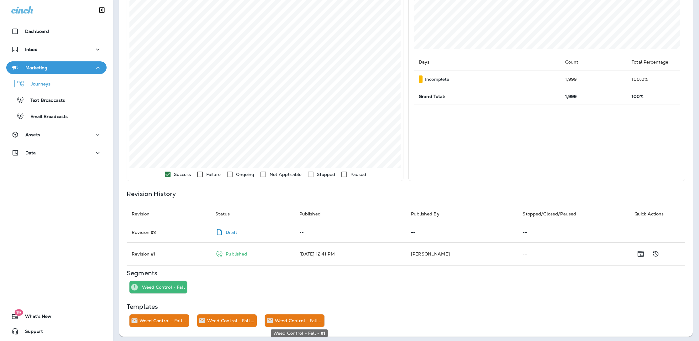 This screenshot has width=699, height=341. What do you see at coordinates (358, 175) in the screenshot?
I see `p: Paused` at bounding box center [358, 175].